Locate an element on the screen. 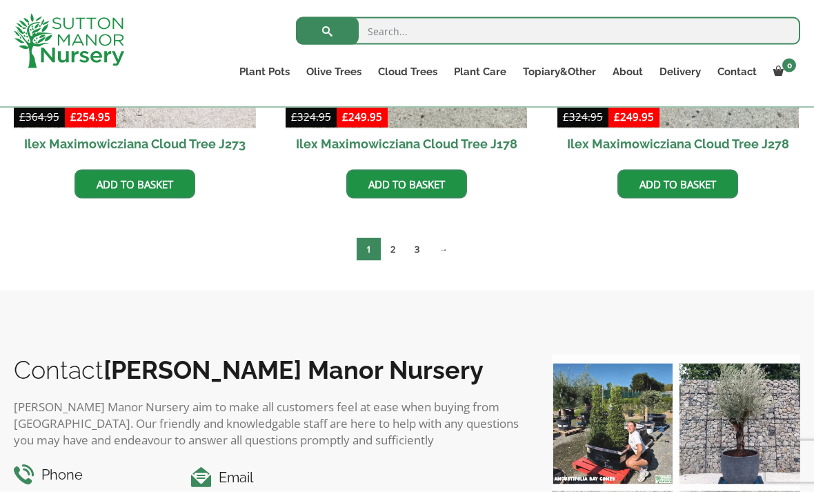 The height and width of the screenshot is (492, 814). a: About is located at coordinates (627, 72).